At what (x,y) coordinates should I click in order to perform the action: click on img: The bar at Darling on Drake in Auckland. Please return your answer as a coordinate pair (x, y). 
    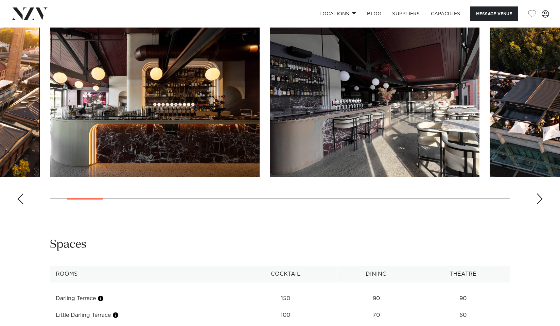
    Looking at the image, I should click on (374, 100).